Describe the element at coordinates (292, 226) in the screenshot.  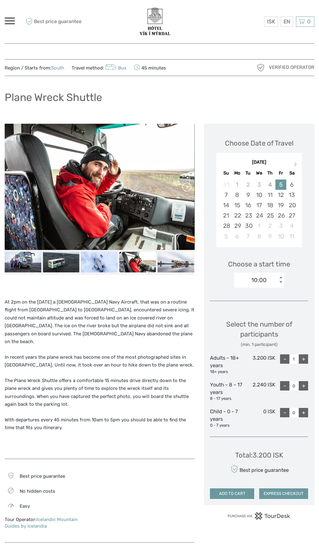
I see `div: Choose Saturday, October 4th, 2025` at that location.